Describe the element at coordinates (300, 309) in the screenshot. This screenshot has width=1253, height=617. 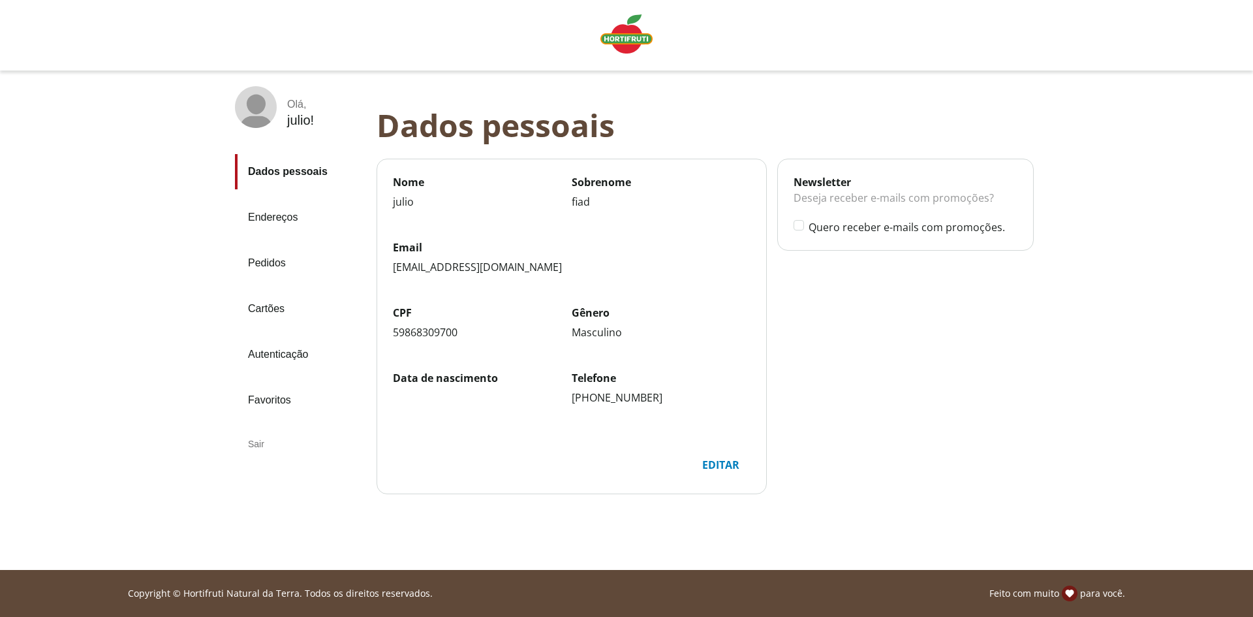
I see `a: Cartões` at that location.